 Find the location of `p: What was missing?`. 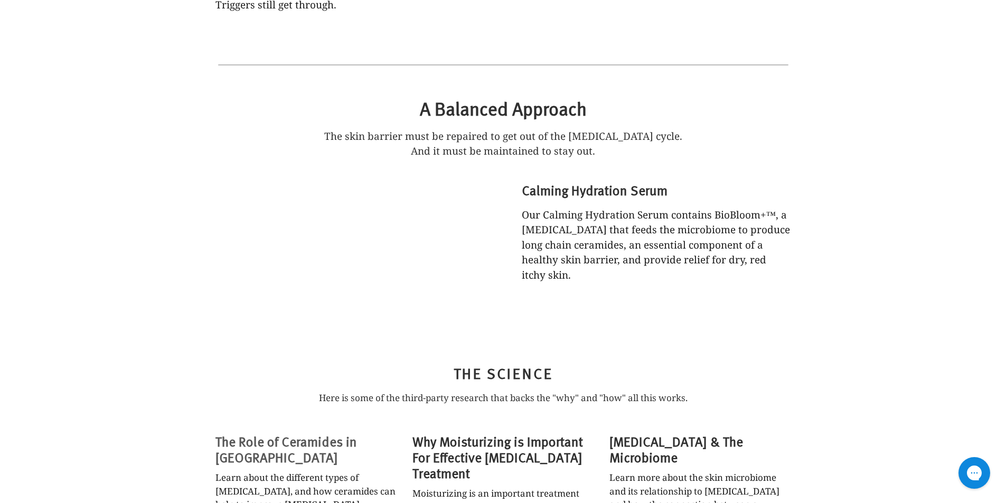

p: What was missing? is located at coordinates (108, 49).